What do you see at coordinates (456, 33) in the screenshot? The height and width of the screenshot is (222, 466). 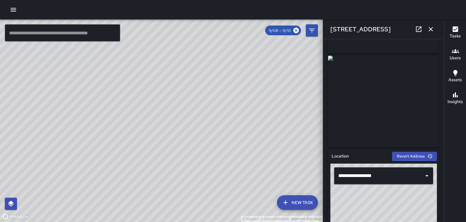 I see `button: Tasks` at bounding box center [456, 33].